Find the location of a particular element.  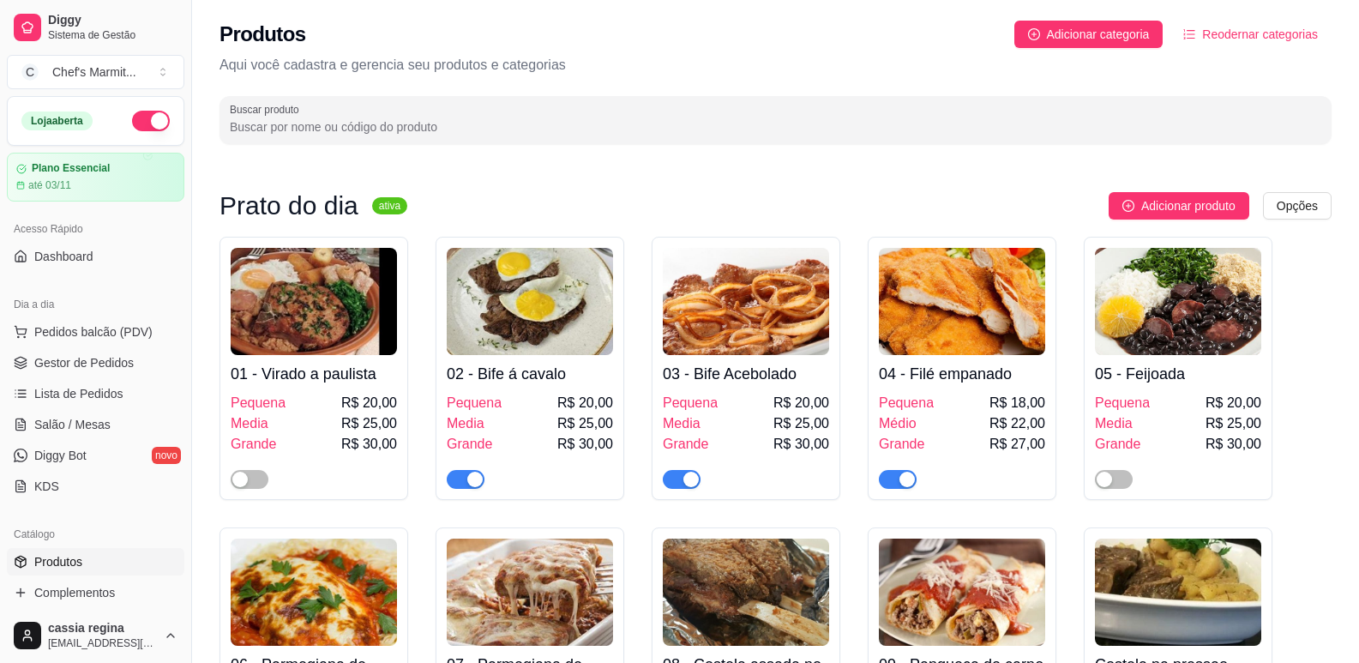

span: Diggy is located at coordinates (112, 21).